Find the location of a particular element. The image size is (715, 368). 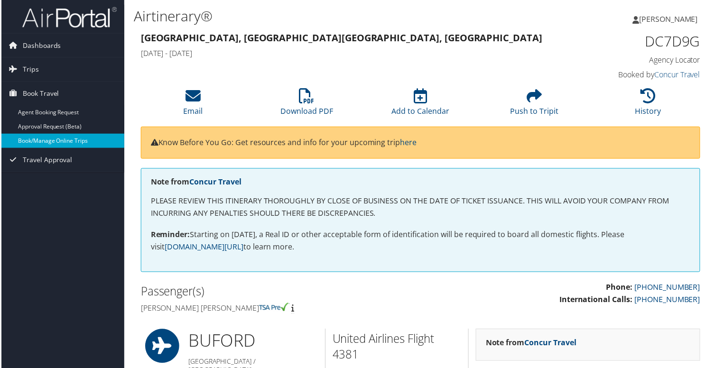

a: Email is located at coordinates (192, 105).